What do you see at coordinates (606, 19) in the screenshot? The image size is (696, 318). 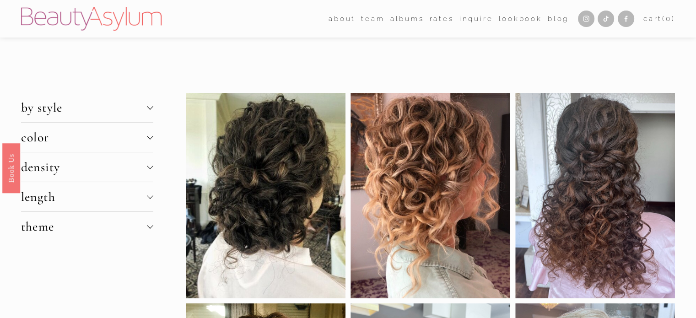 I see `a: TikTok` at bounding box center [606, 19].